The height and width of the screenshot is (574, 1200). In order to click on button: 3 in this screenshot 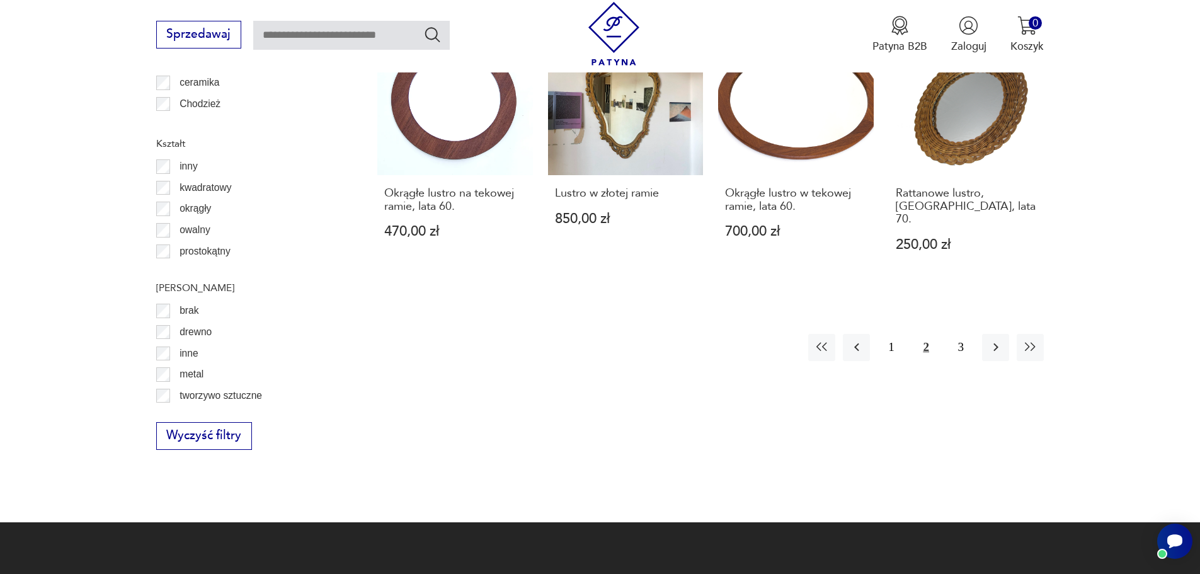, I will do `click(961, 347)`.